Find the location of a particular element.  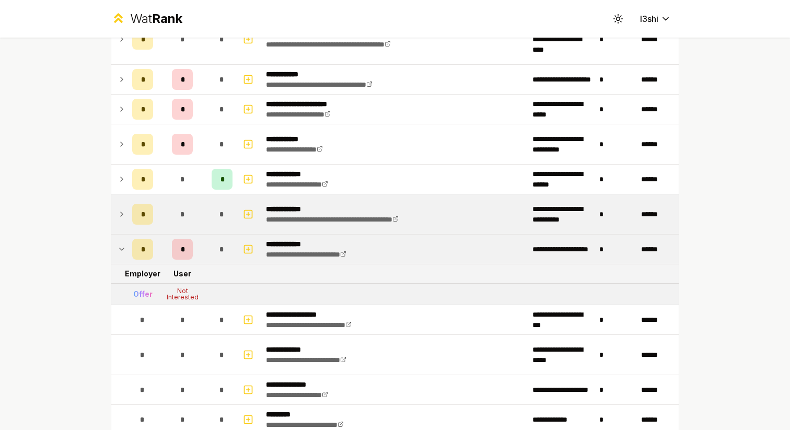

div: Wat is located at coordinates (156, 19).